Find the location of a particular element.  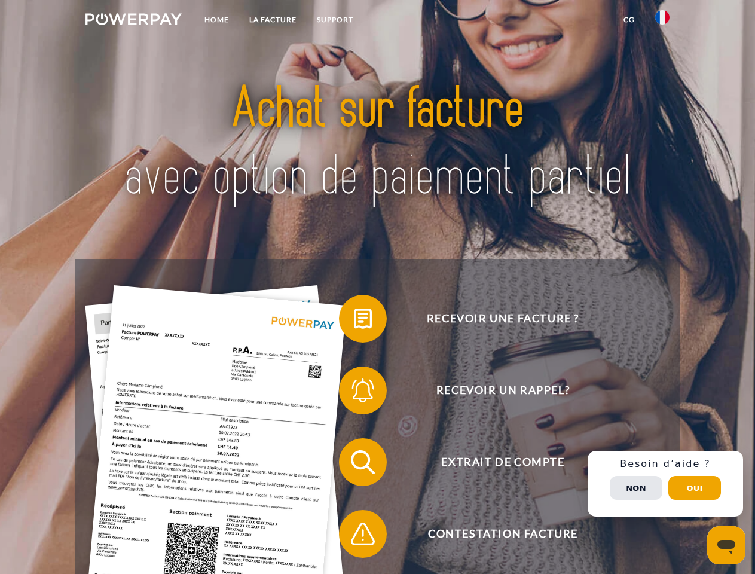

a: Extrait de compte is located at coordinates (494, 462).